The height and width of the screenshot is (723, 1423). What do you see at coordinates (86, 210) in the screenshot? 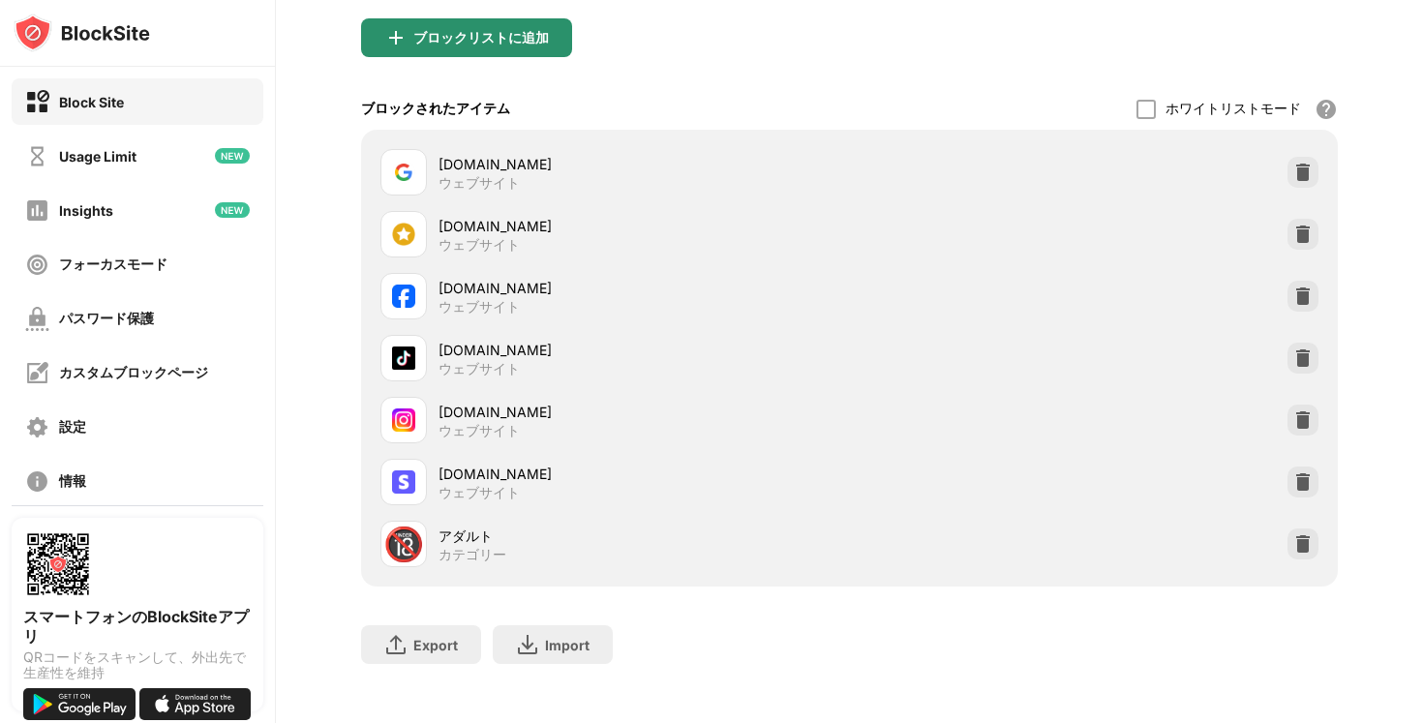
I see `div: Insights` at bounding box center [86, 210].